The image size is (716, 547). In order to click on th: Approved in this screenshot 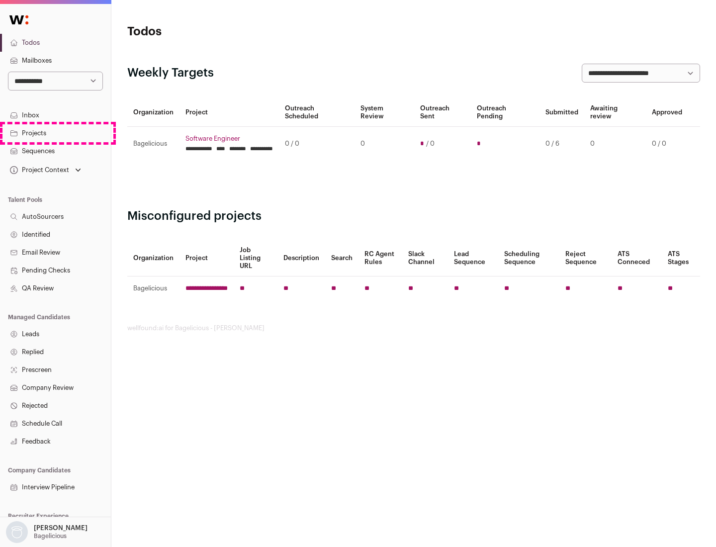, I will do `click(667, 112)`.